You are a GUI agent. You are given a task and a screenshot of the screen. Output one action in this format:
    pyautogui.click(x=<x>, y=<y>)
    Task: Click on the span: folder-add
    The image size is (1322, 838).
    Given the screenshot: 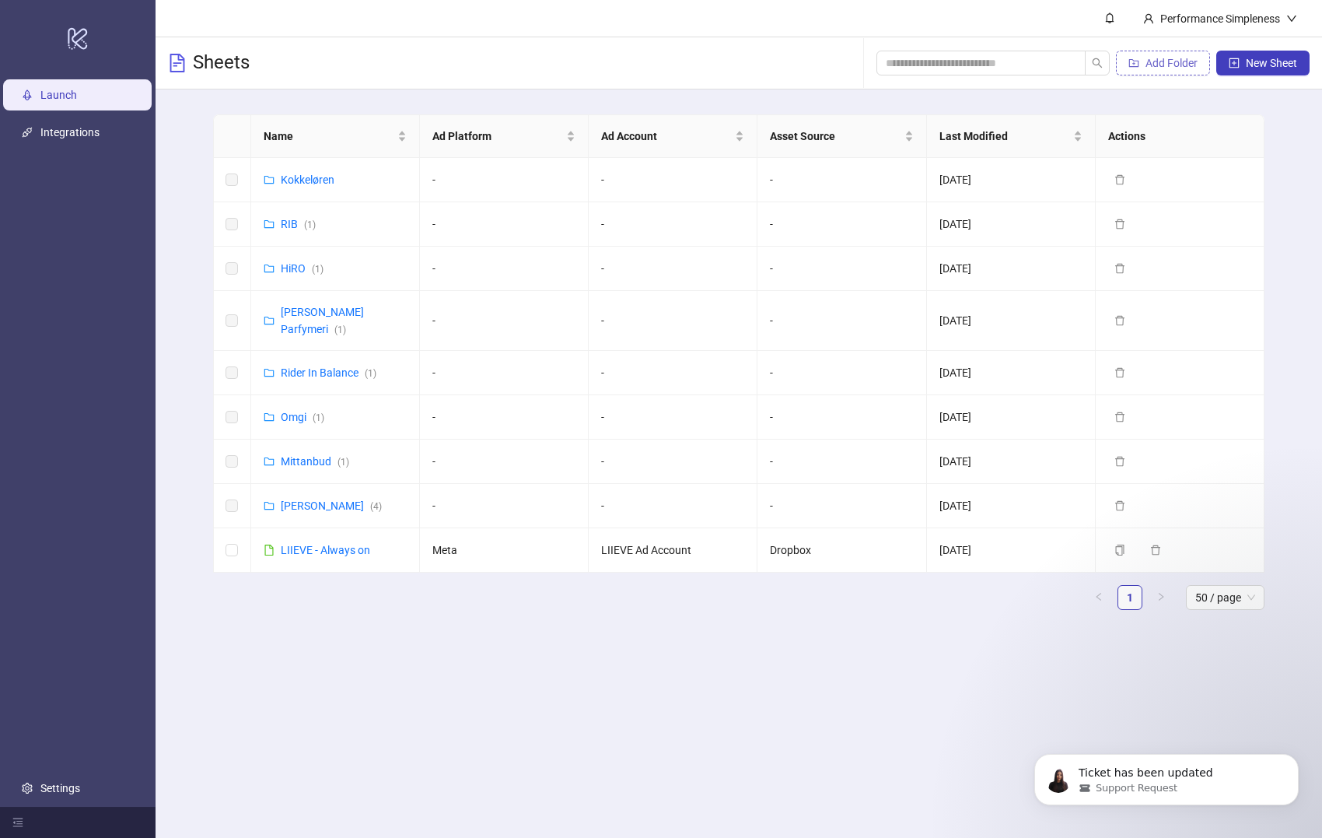 What is the action you would take?
    pyautogui.click(x=1134, y=63)
    